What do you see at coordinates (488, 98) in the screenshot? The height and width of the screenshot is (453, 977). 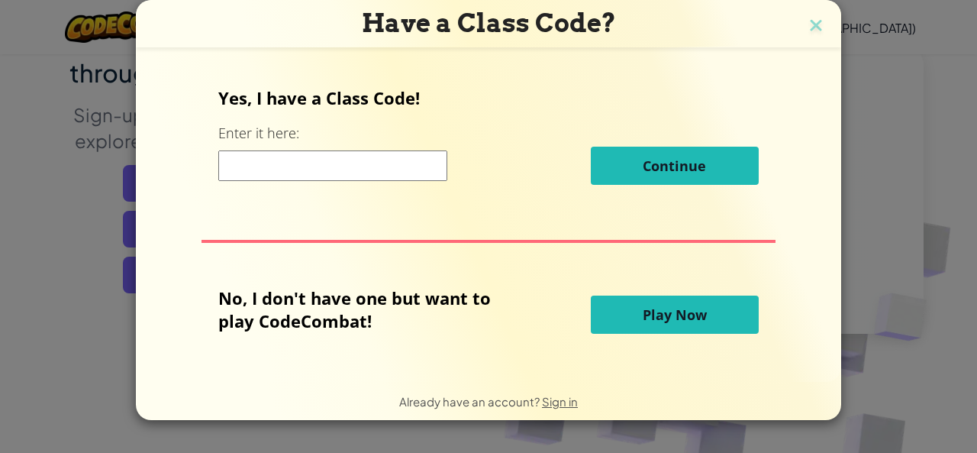 I see `p: Yes, I have a Class Code!` at bounding box center [488, 98].